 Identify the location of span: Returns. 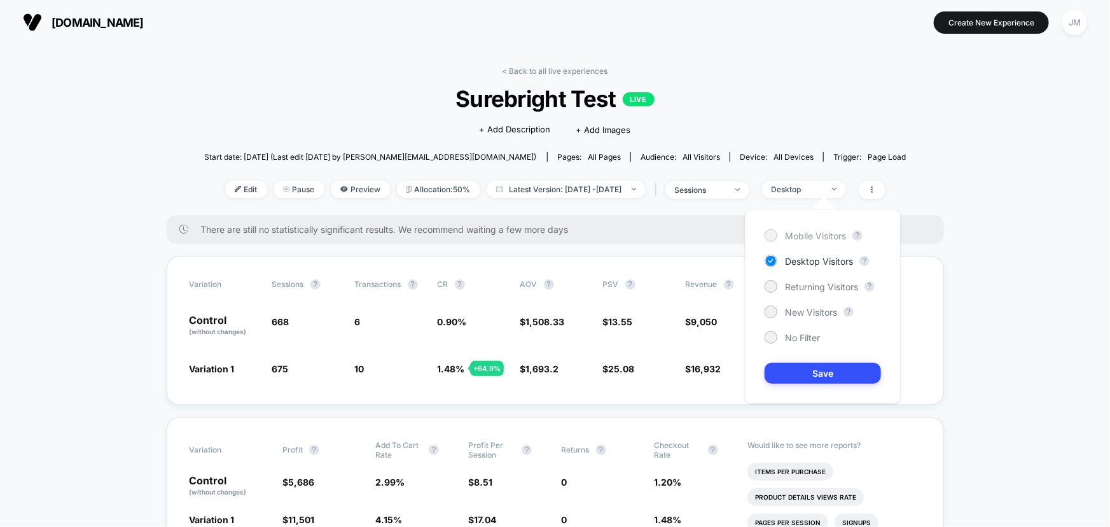
(576, 449).